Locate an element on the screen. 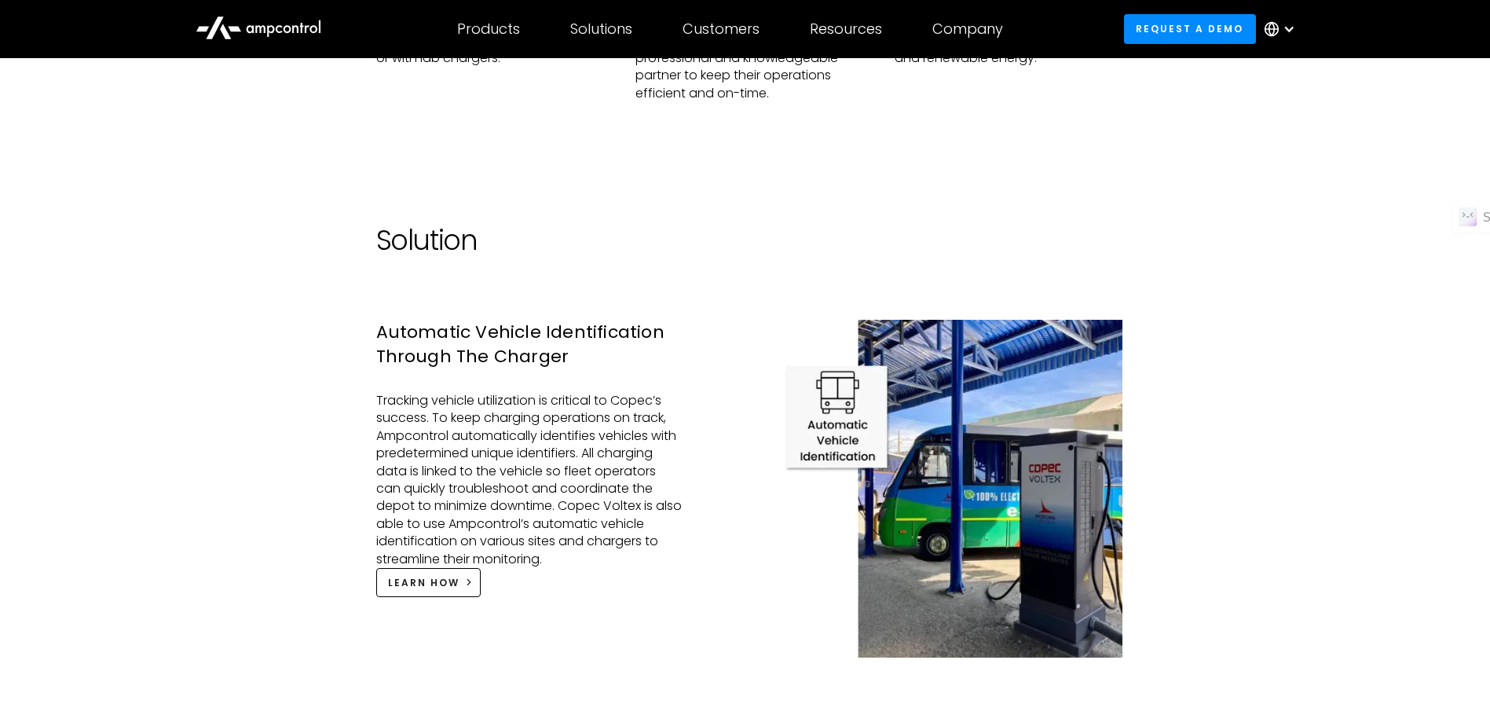 The width and height of the screenshot is (1490, 726). div: Company is located at coordinates (968, 29).